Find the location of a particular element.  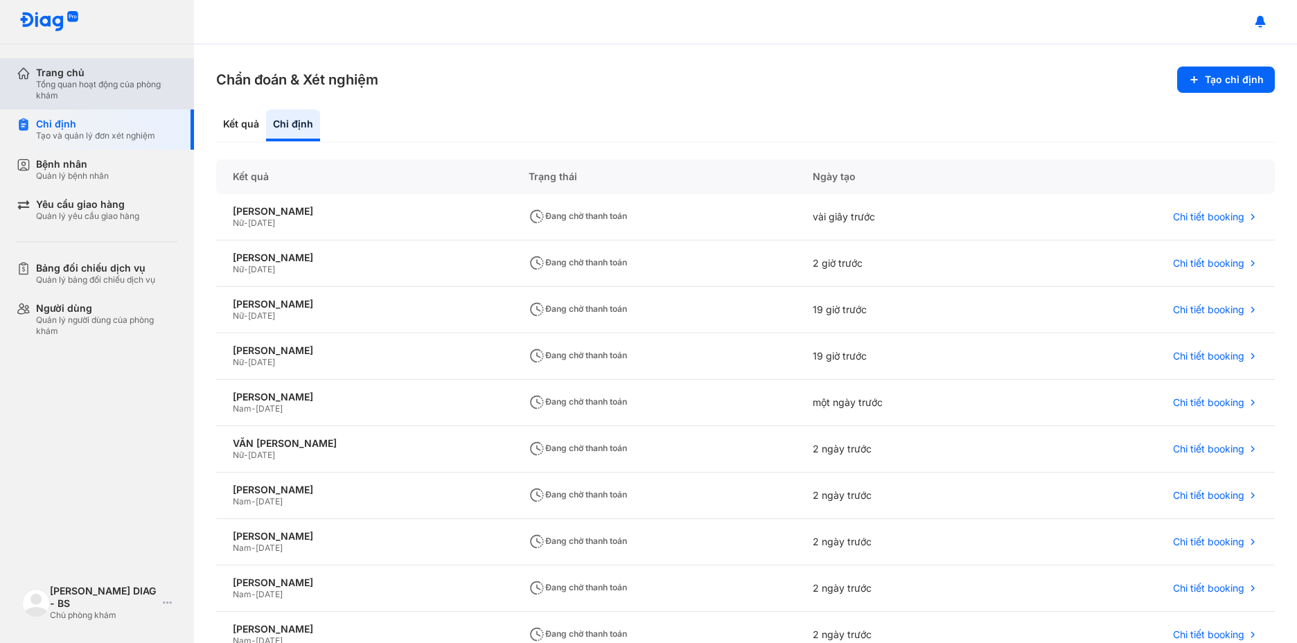

div: 2 giờ trước is located at coordinates (907, 263).